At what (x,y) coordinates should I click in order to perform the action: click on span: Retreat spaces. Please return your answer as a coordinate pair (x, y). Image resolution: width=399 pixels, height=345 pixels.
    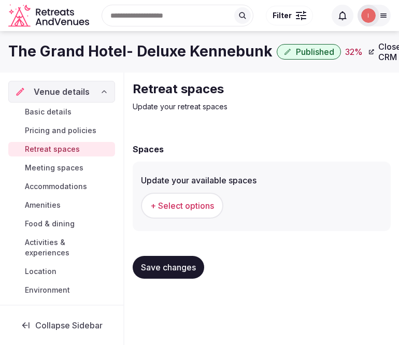
    Looking at the image, I should click on (52, 149).